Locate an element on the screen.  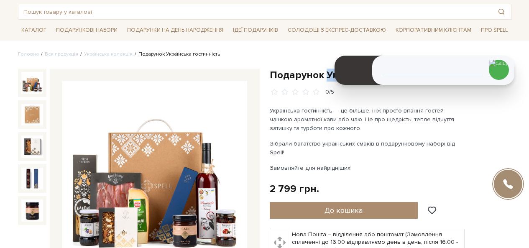
input: Пошук товару у каталозі is located at coordinates (255, 12).